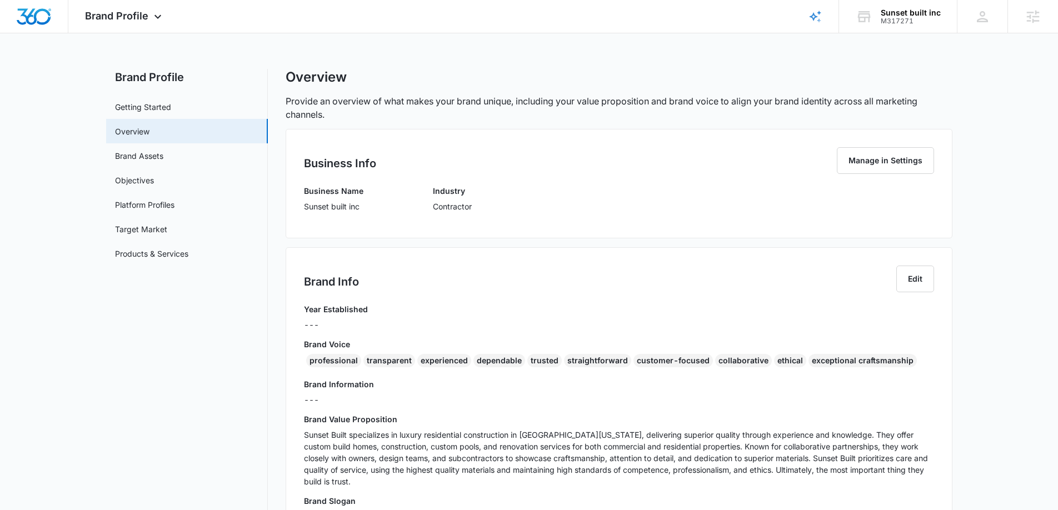  I want to click on div: collaborative, so click(743, 360).